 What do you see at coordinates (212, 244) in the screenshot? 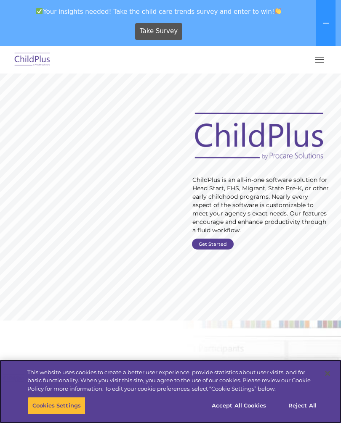
I see `a: Get Started` at bounding box center [212, 244].